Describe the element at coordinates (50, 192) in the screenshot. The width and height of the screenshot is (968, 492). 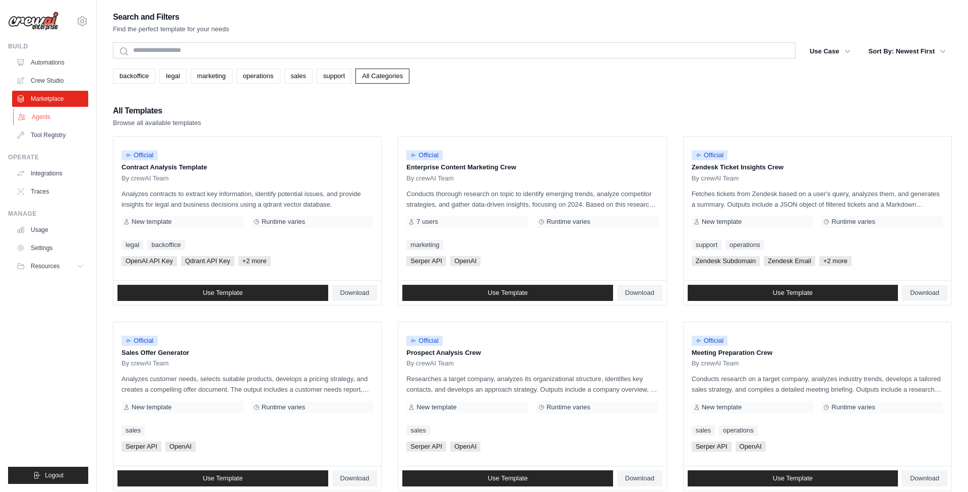
I see `a: Traces` at that location.